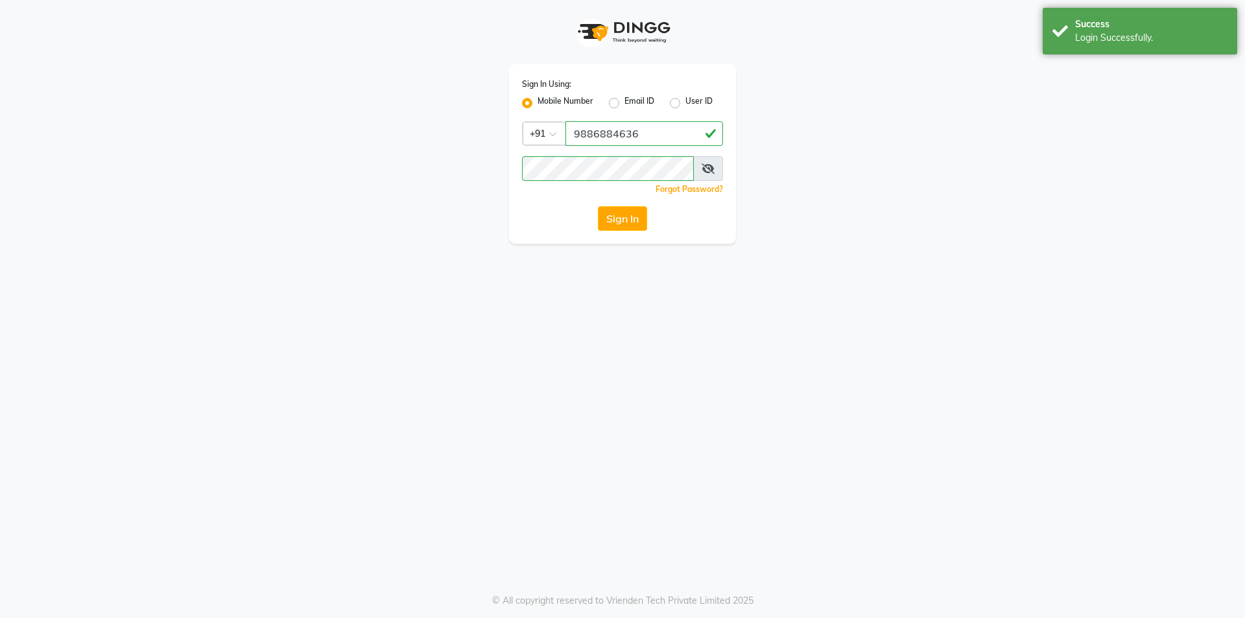 This screenshot has width=1245, height=618. What do you see at coordinates (699, 103) in the screenshot?
I see `label: User ID` at bounding box center [699, 103].